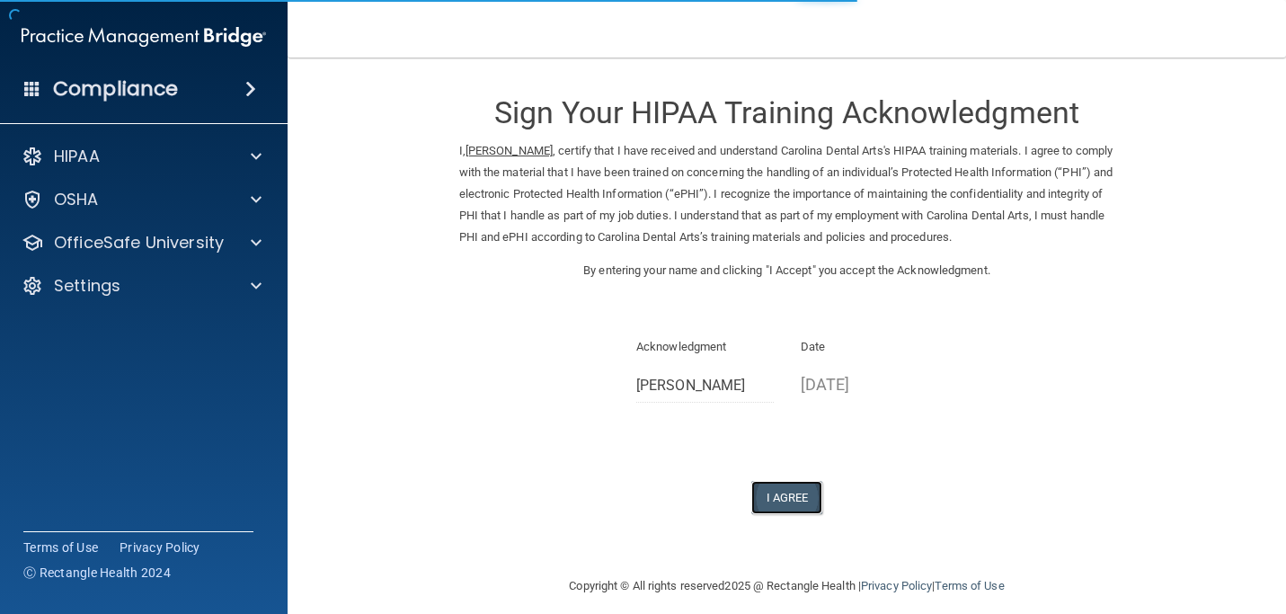 The image size is (1286, 614). What do you see at coordinates (705, 386) in the screenshot?
I see `input: Full Name` at bounding box center [705, 386].